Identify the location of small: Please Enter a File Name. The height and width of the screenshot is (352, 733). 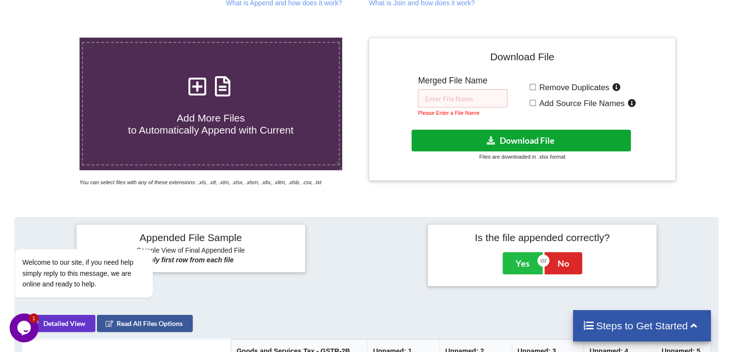
(448, 113).